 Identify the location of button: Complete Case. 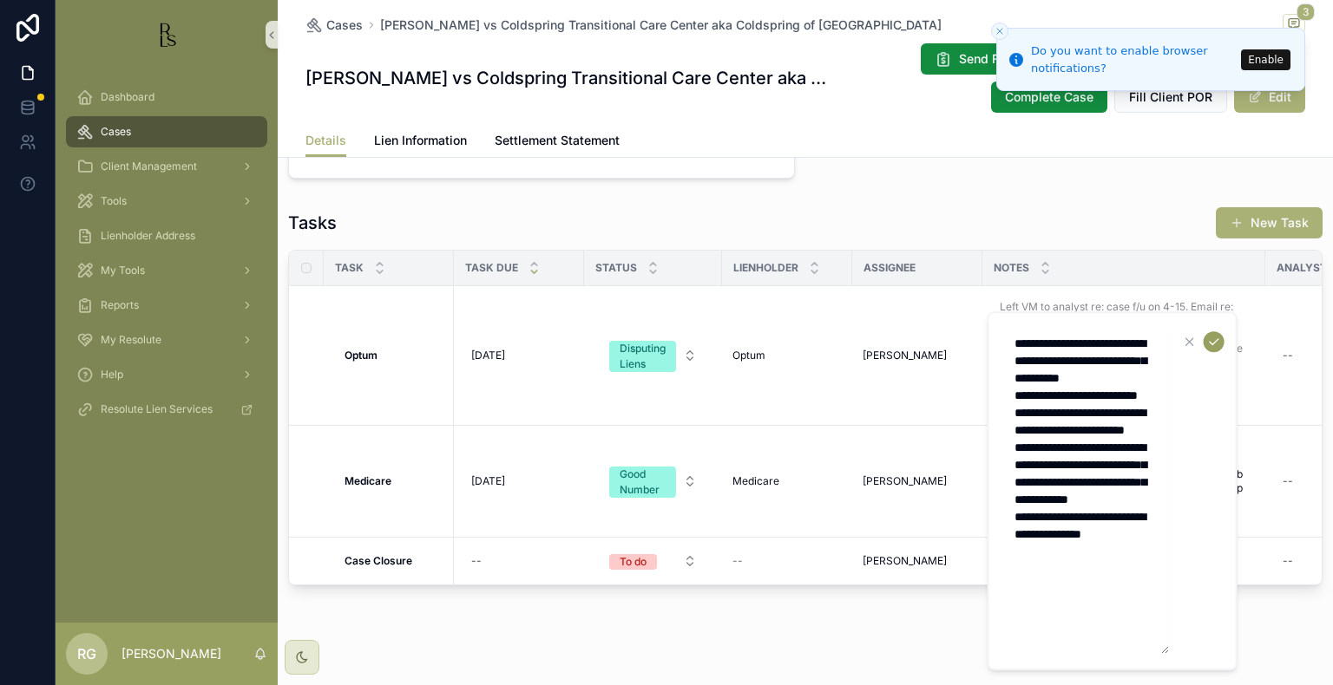
(1049, 97).